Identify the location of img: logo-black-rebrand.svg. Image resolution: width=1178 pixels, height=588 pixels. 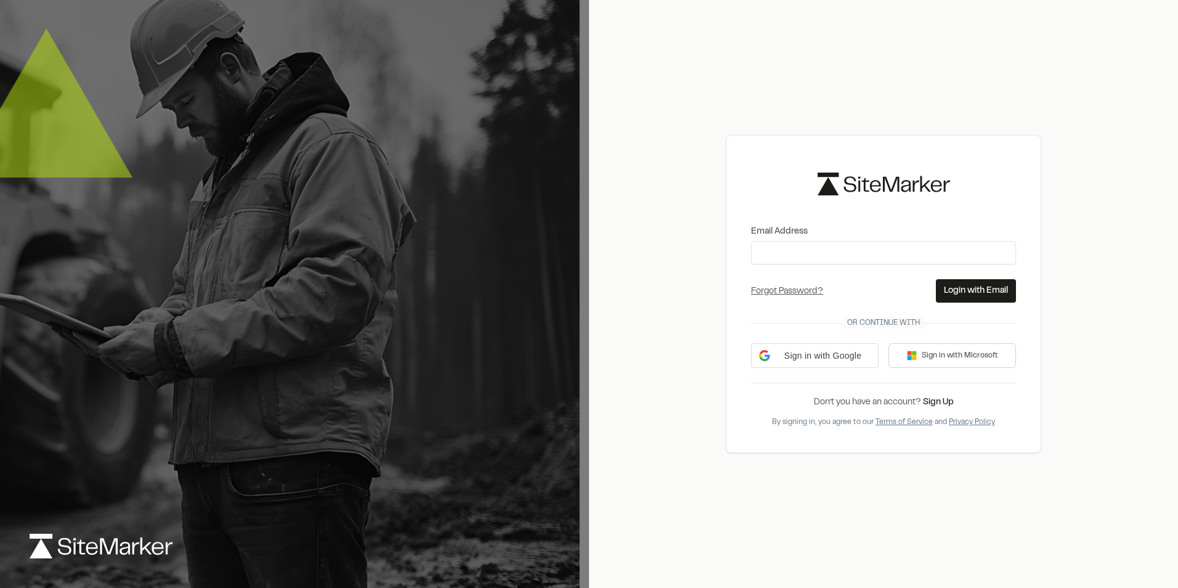
(884, 184).